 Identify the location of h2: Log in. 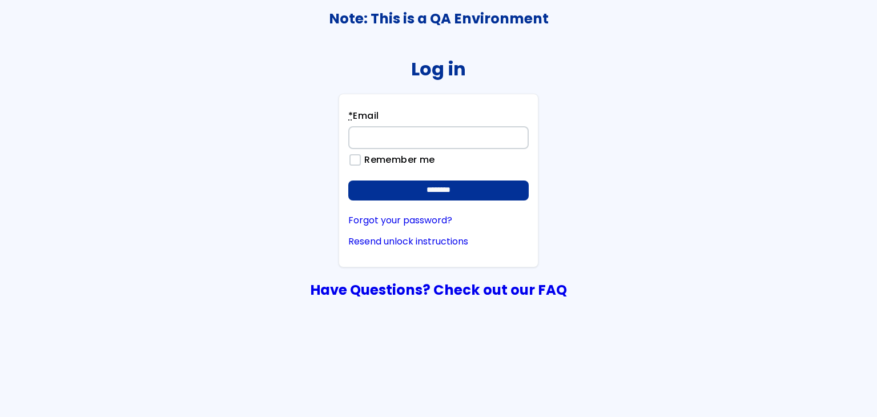
(438, 69).